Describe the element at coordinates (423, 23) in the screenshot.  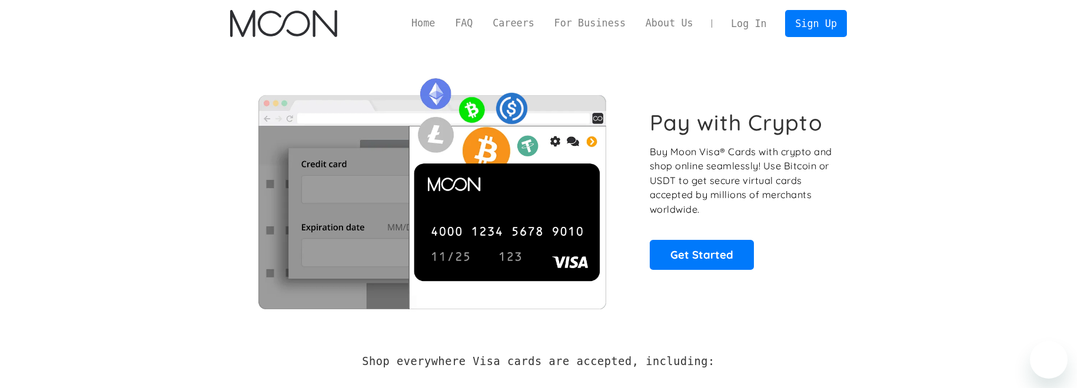
I see `a: Home` at that location.